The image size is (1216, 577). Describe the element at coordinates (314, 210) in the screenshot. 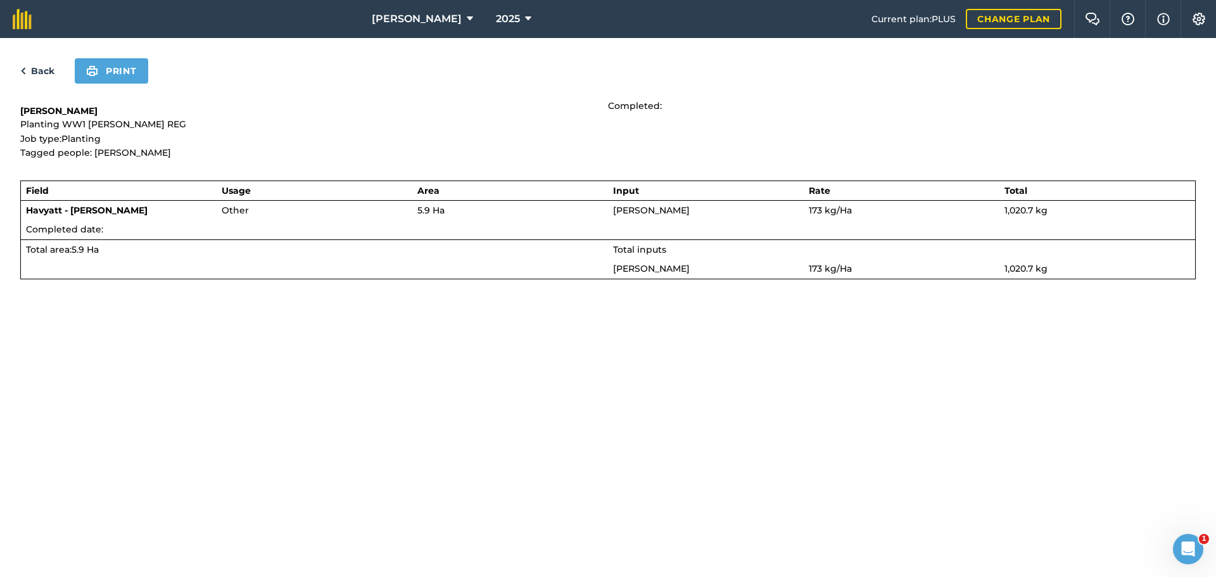

I see `td: Other` at that location.